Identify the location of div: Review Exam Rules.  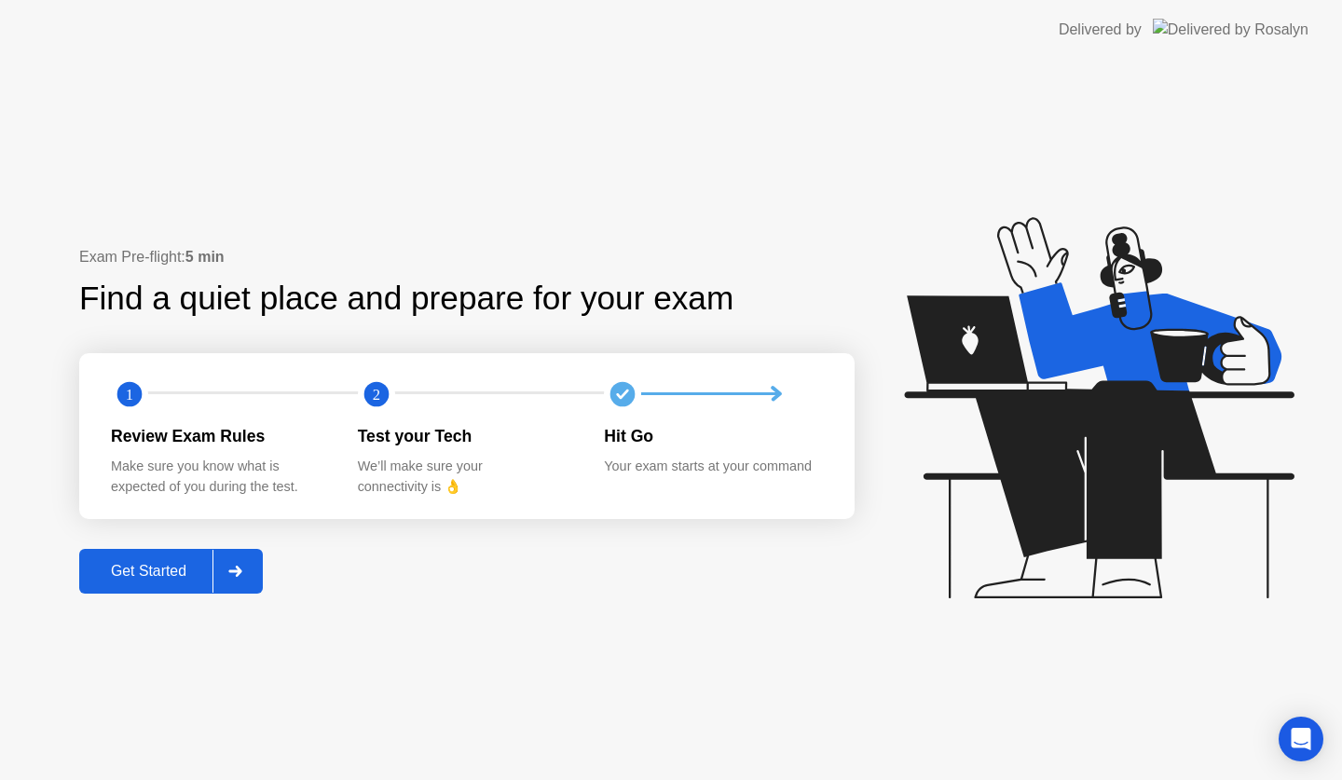
(219, 436).